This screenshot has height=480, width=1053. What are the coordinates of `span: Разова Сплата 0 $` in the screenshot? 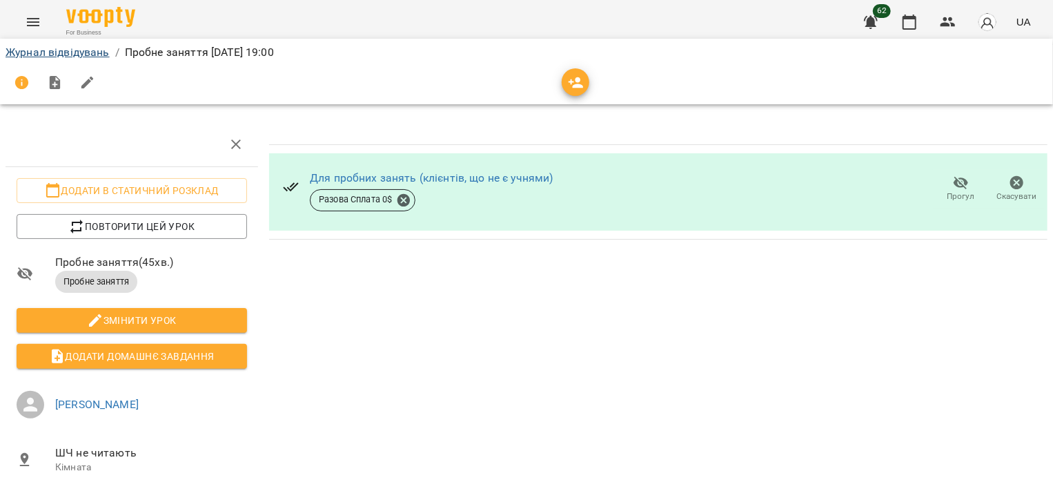 It's located at (355, 199).